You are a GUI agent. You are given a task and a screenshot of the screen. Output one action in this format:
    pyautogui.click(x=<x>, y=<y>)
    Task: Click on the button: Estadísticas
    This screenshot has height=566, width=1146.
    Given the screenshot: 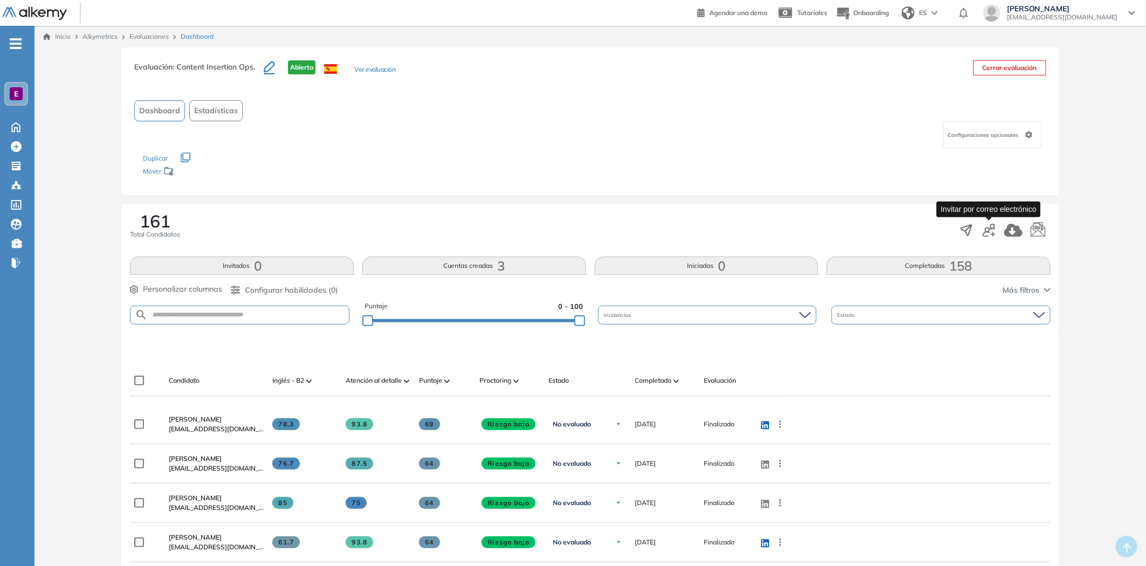 What is the action you would take?
    pyautogui.click(x=216, y=111)
    